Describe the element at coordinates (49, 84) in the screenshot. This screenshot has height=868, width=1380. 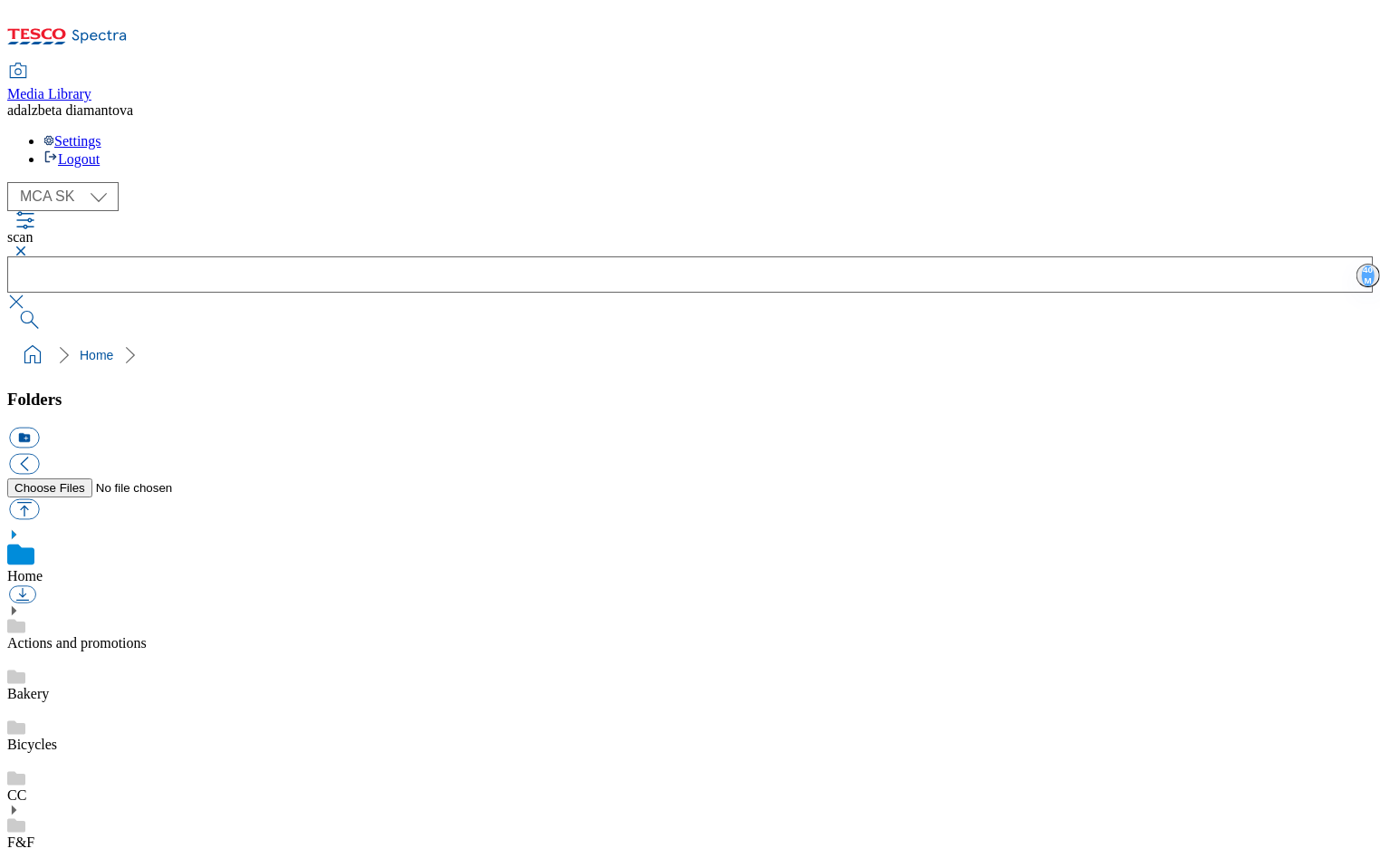
I see `a: Media Library` at that location.